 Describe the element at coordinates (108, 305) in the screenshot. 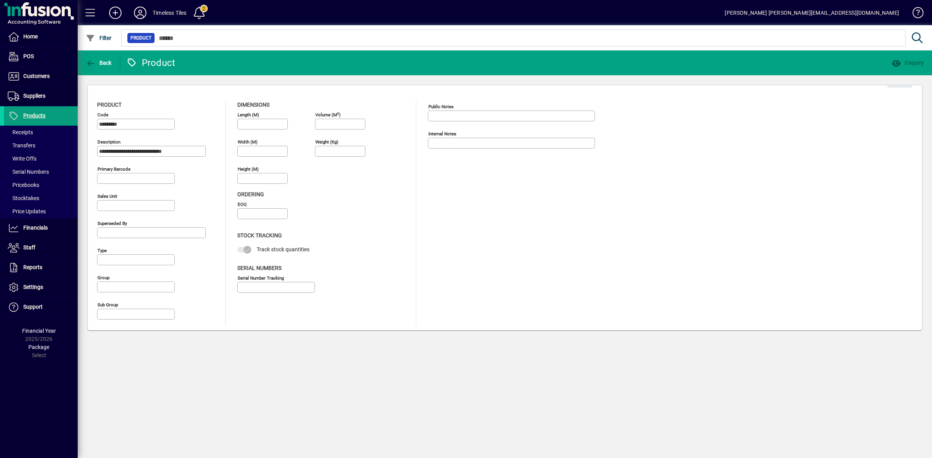

I see `mat-label: Sub group` at that location.